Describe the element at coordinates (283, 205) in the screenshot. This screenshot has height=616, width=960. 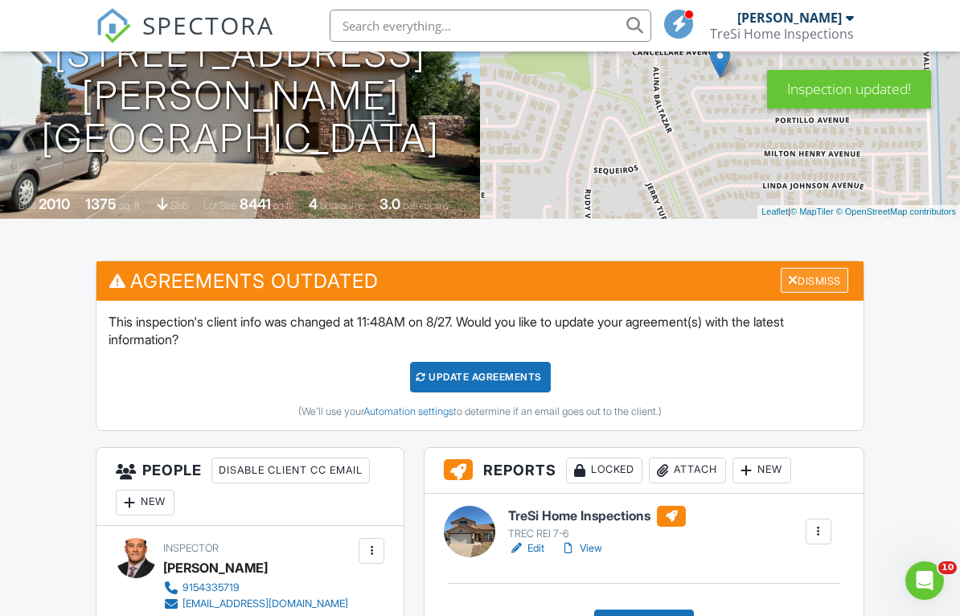
I see `span: sq.ft.` at that location.